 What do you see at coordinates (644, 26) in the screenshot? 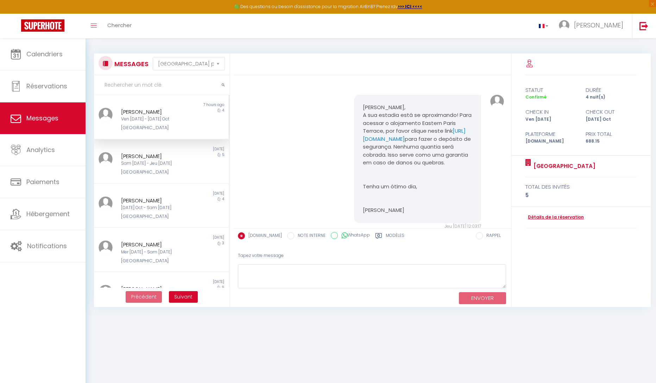
I see `img: logout` at bounding box center [644, 26].